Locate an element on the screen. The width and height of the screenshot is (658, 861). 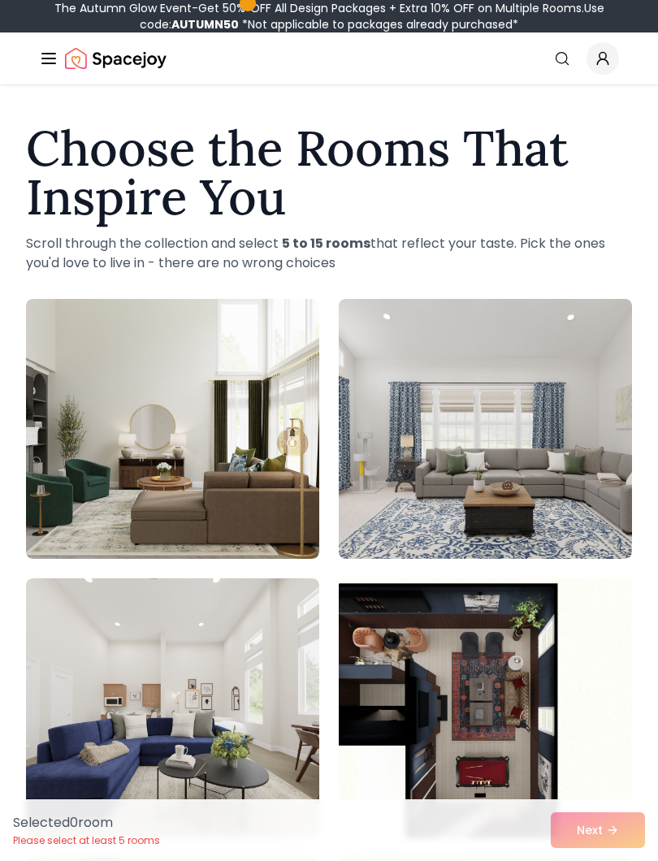
img: Spacejoy Logo is located at coordinates (115, 58).